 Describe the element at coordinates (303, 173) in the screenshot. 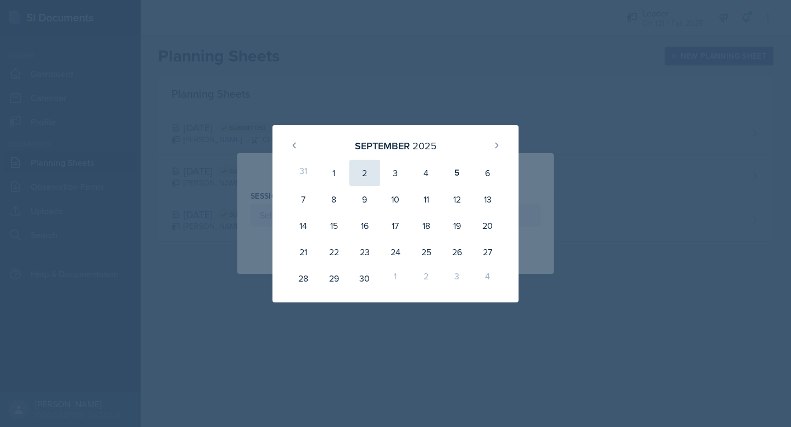

I see `div: 31` at that location.